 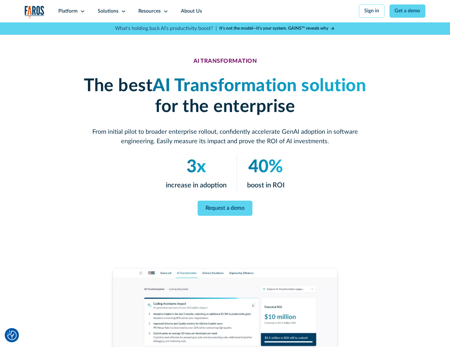 I want to click on p: boost in ROI, so click(x=265, y=185).